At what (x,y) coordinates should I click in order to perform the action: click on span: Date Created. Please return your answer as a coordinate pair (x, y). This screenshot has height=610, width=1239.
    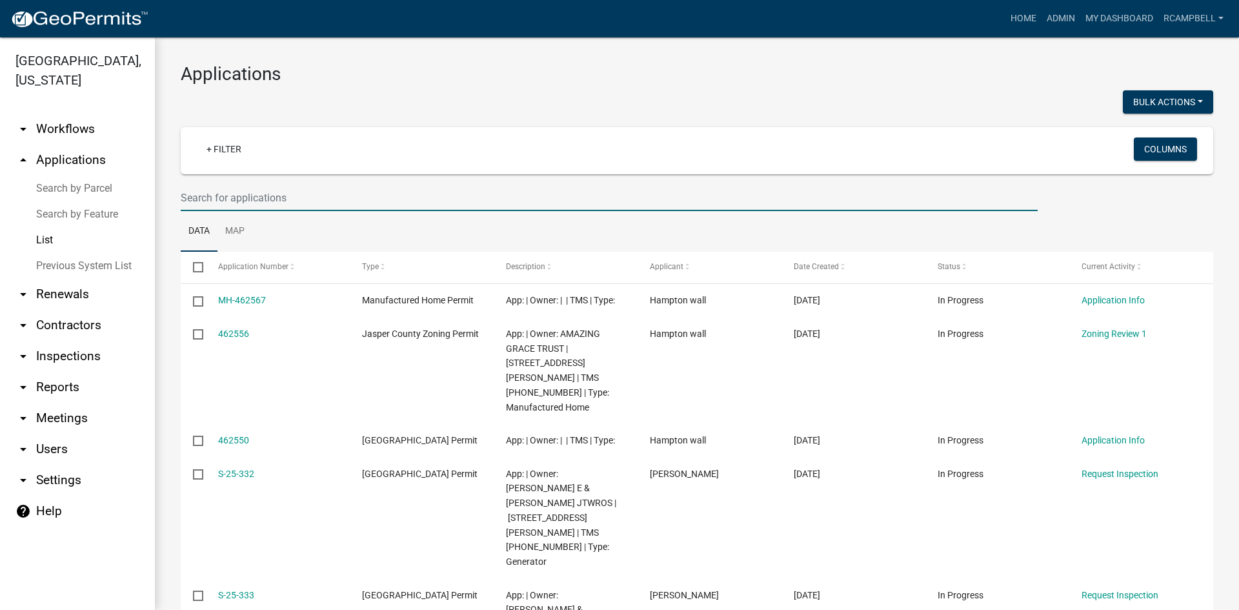
    Looking at the image, I should click on (816, 267).